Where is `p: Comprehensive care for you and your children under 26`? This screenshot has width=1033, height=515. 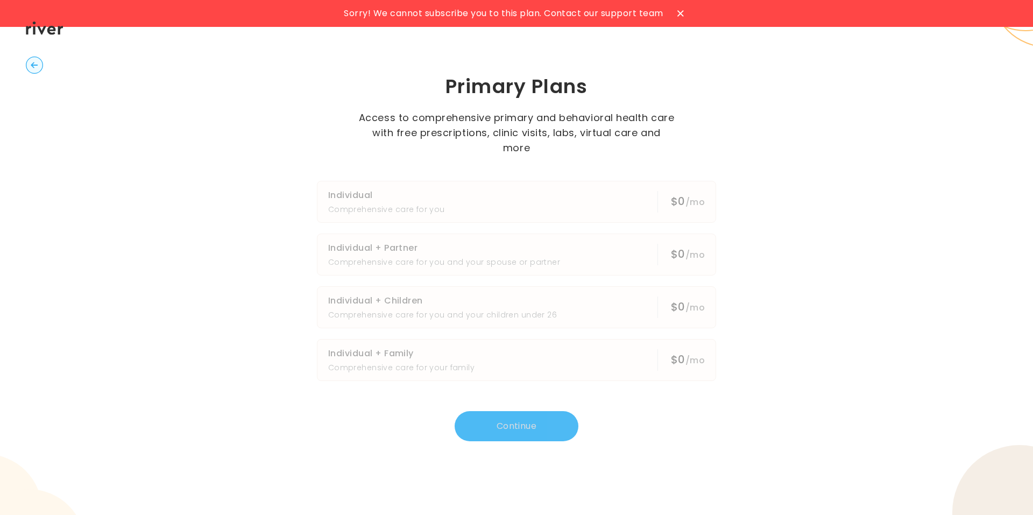
p: Comprehensive care for you and your children under 26 is located at coordinates (442, 315).